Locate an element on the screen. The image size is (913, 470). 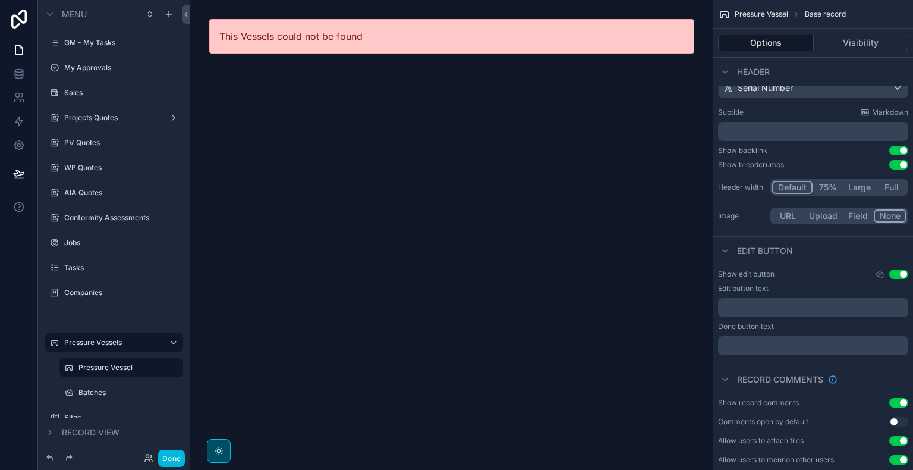
label: My Approvals is located at coordinates (120, 68).